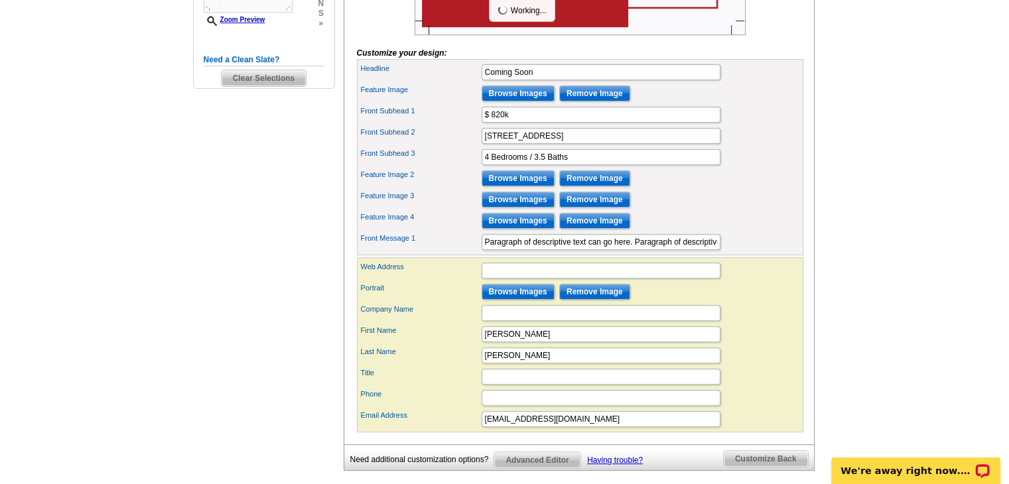 The width and height of the screenshot is (1009, 484). Describe the element at coordinates (161, 29) in the screenshot. I see `button: Open LiveChat chat widget` at that location.